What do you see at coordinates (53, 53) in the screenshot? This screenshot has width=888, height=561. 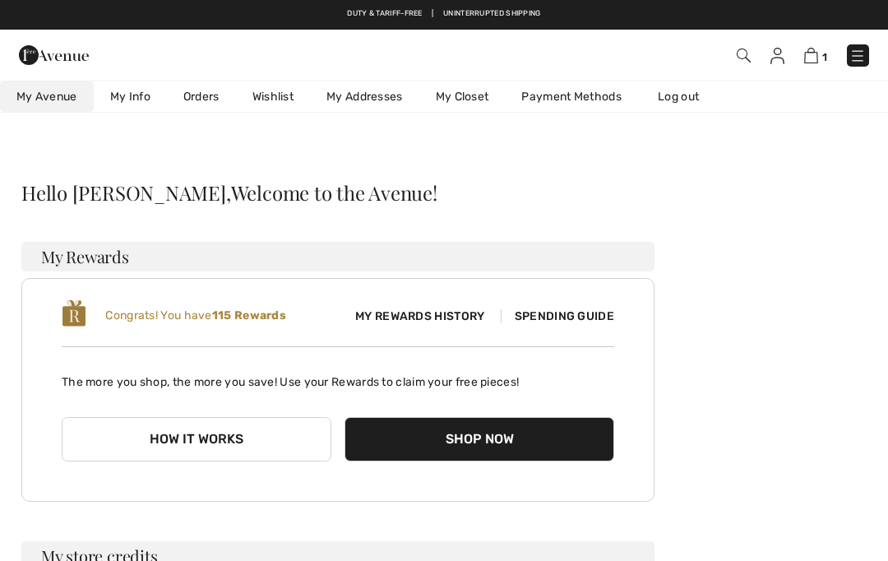 I see `a: 1ère Avenue` at bounding box center [53, 53].